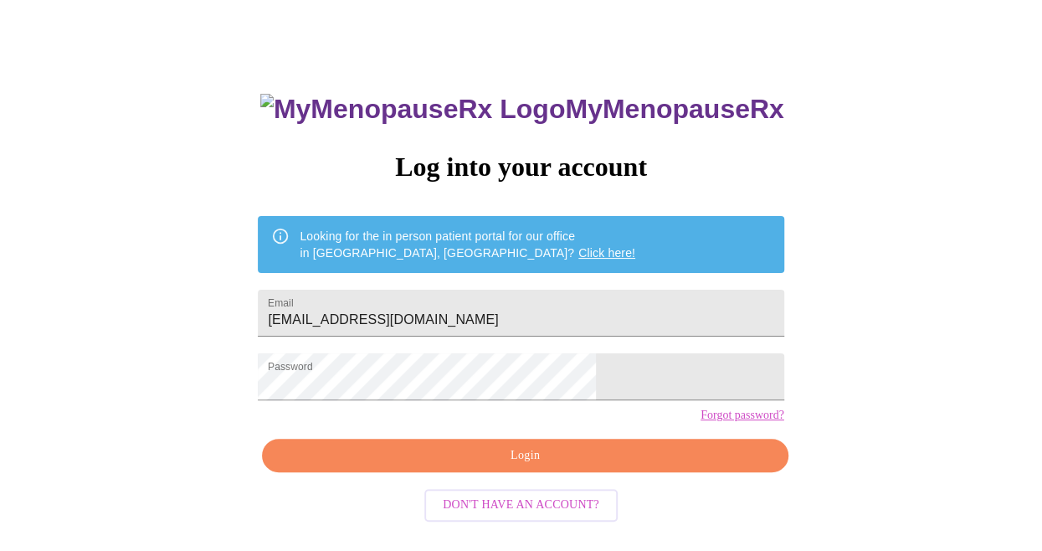 The image size is (1042, 551). I want to click on h3: Log into your account, so click(521, 167).